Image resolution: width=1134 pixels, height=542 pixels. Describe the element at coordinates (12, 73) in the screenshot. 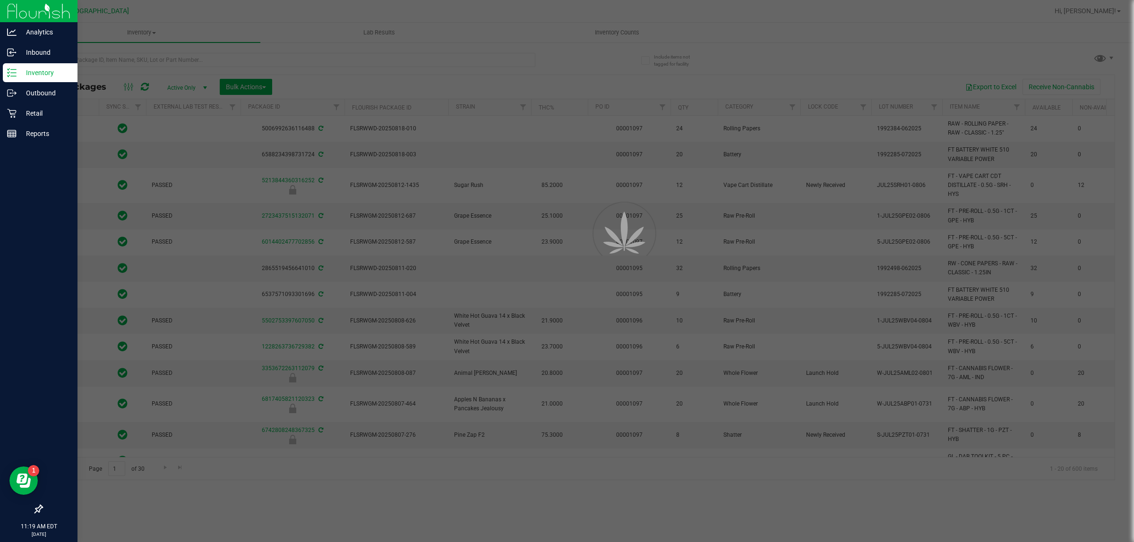

I see `inline-svg: Inventory` at that location.